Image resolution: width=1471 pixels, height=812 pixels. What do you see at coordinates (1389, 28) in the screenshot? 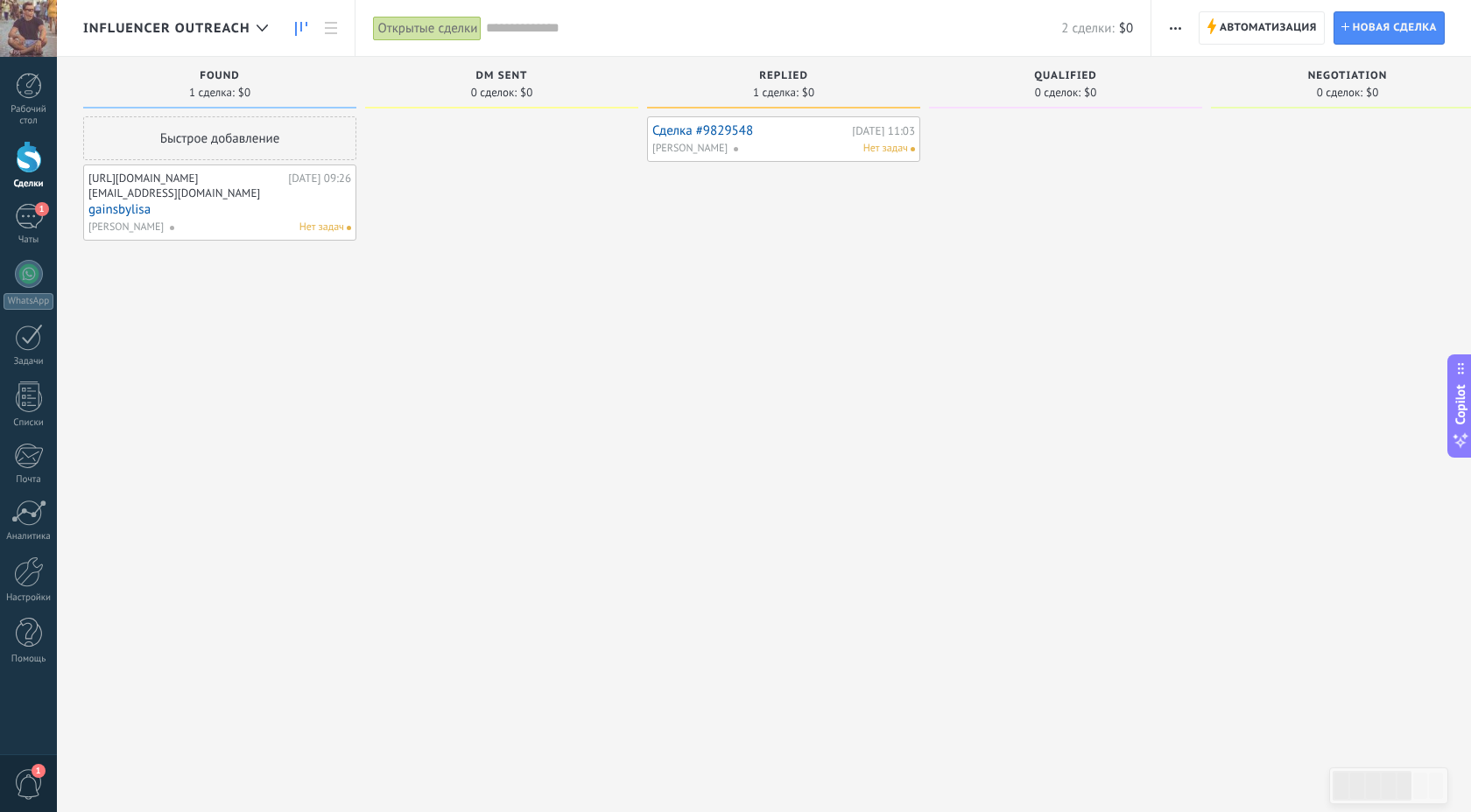
I see `a: Новая сделка` at bounding box center [1389, 28].